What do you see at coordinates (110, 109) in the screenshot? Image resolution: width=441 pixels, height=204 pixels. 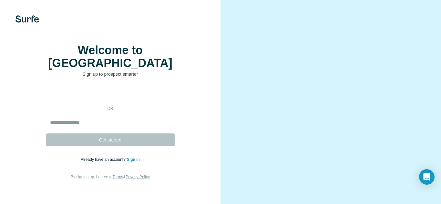 I see `p: or` at bounding box center [110, 109].